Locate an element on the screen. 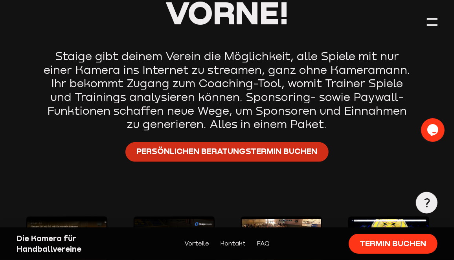  a: Termin buchen is located at coordinates (393, 244).